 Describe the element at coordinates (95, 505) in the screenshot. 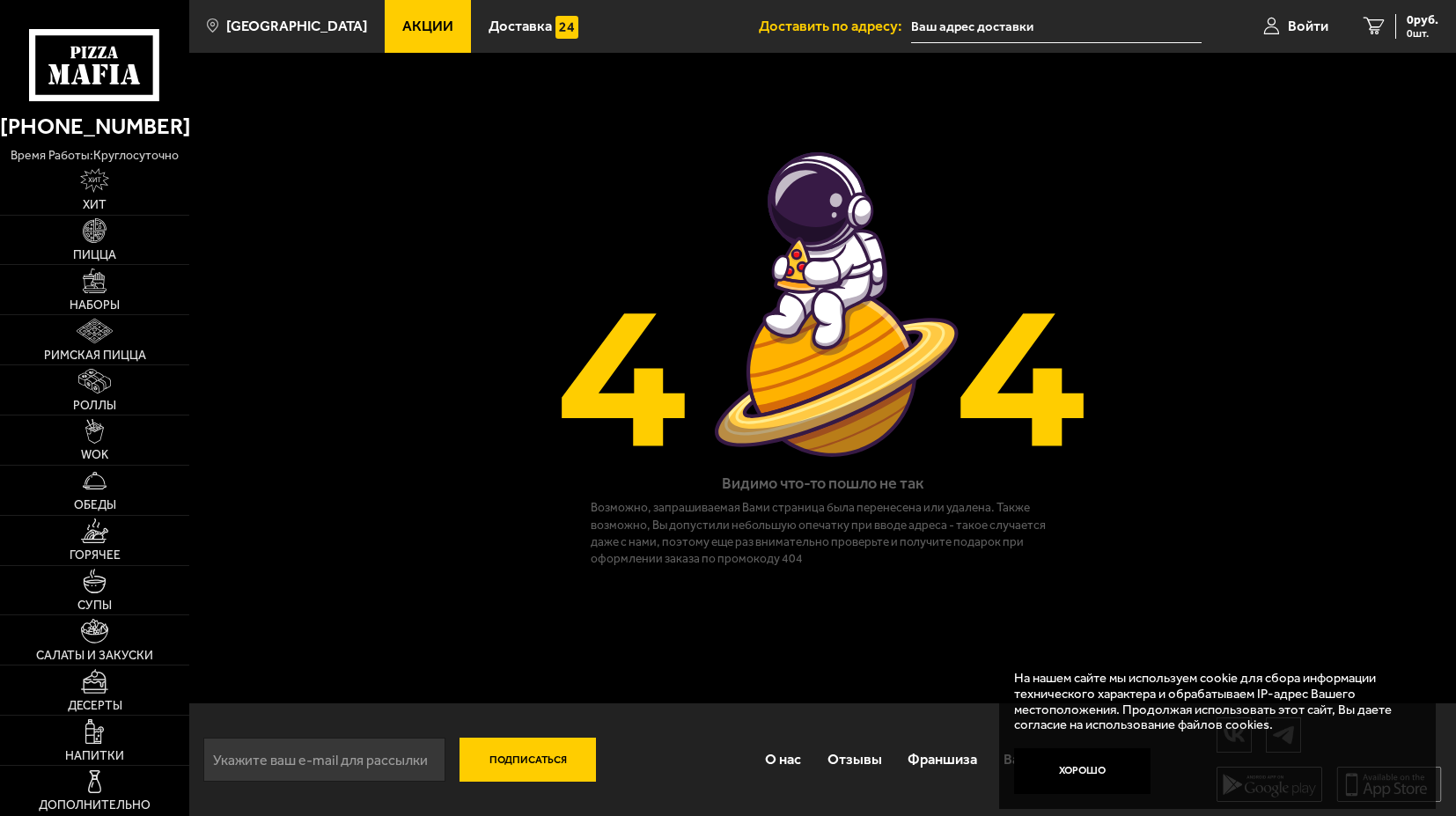

I see `span: Обеды` at that location.